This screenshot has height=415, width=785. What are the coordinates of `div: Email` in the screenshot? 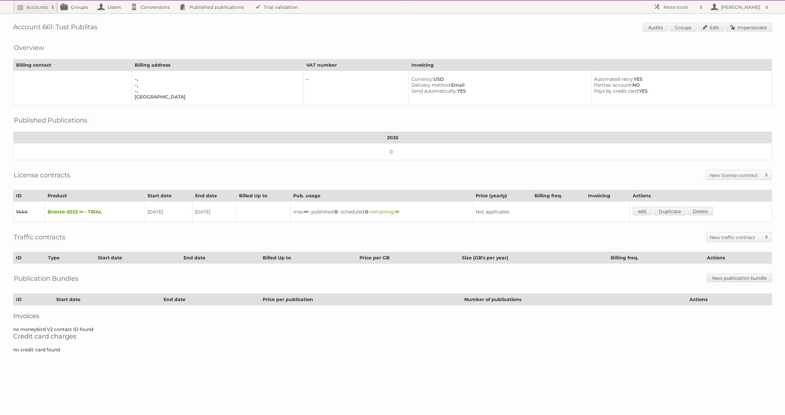 It's located at (498, 85).